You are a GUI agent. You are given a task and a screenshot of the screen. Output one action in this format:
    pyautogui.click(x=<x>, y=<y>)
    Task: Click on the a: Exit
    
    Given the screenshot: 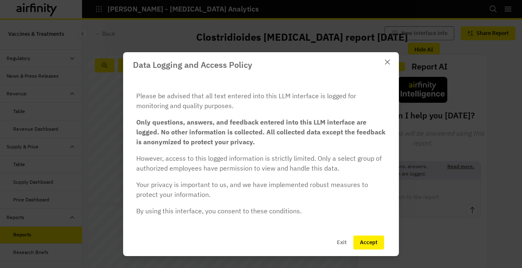 What is the action you would take?
    pyautogui.click(x=342, y=242)
    